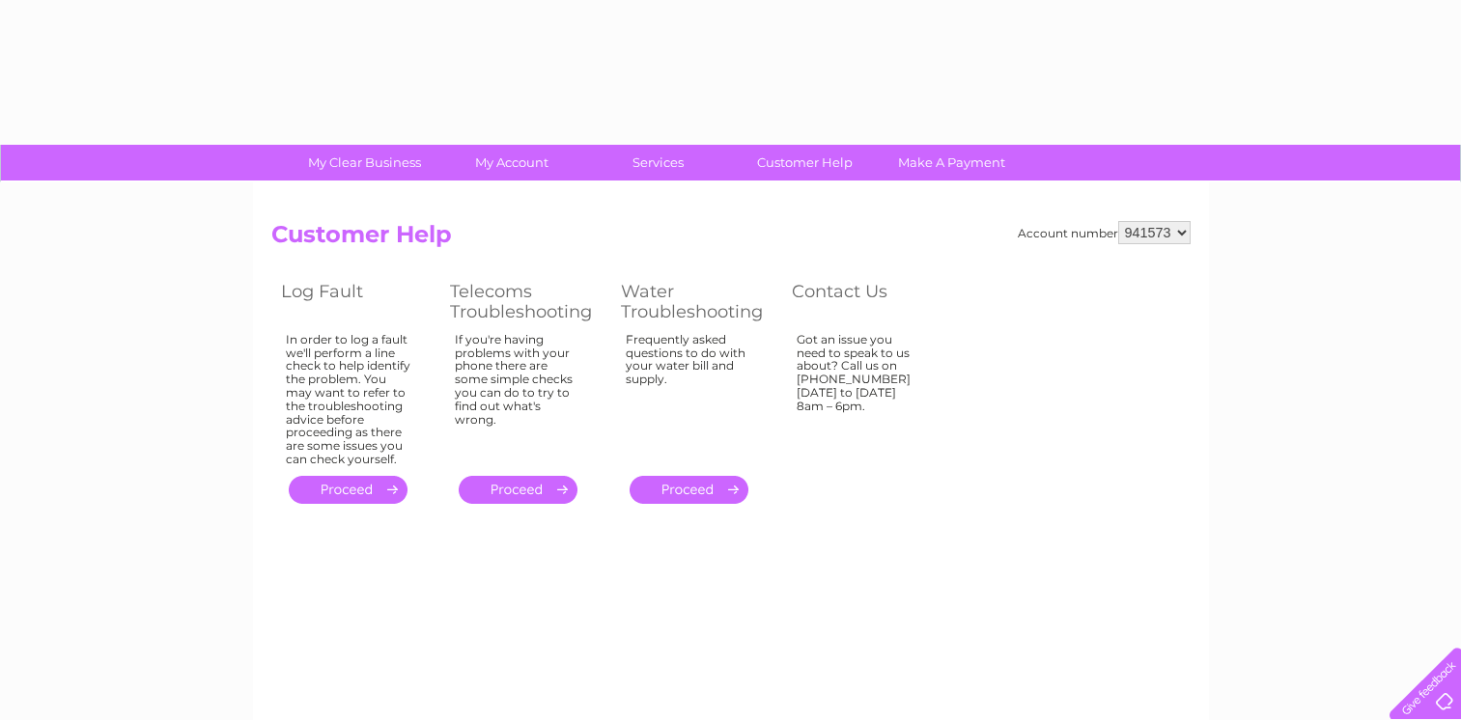  Describe the element at coordinates (866, 301) in the screenshot. I see `th: Contact Us` at that location.